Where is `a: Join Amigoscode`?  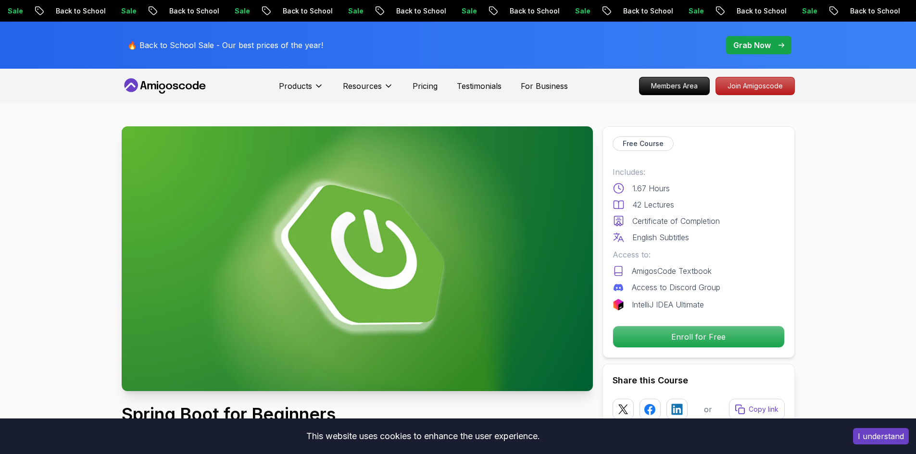 a: Join Amigoscode is located at coordinates (755, 86).